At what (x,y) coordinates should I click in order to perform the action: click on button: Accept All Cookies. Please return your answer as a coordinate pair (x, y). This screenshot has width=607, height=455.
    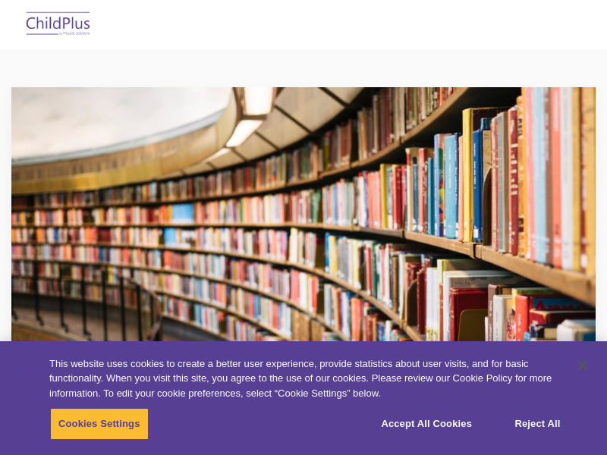
    Looking at the image, I should click on (427, 424).